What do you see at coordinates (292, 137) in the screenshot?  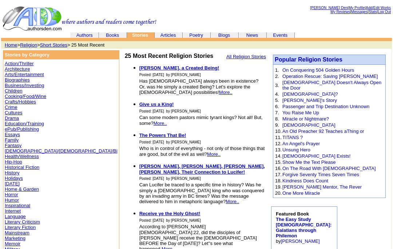 I see `a: TITANS ?` at bounding box center [292, 137].